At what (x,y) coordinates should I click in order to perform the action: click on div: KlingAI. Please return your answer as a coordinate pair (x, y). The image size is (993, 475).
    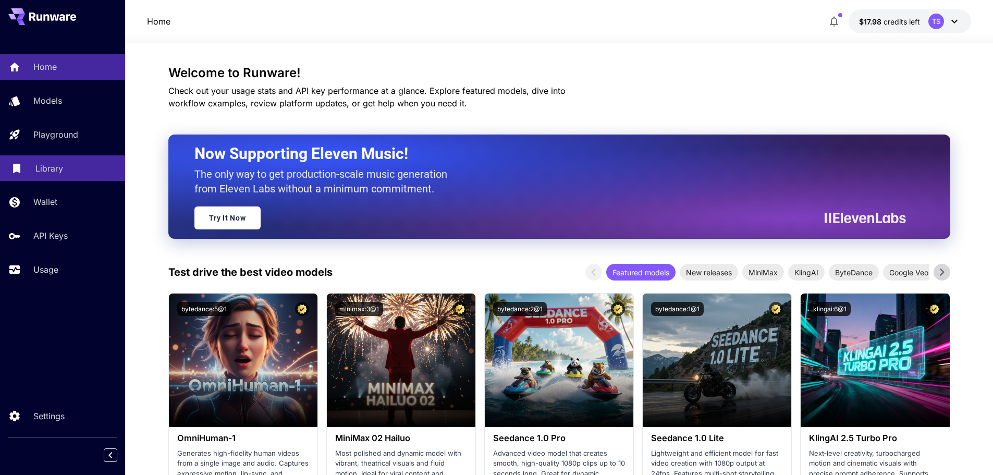
    Looking at the image, I should click on (806, 272).